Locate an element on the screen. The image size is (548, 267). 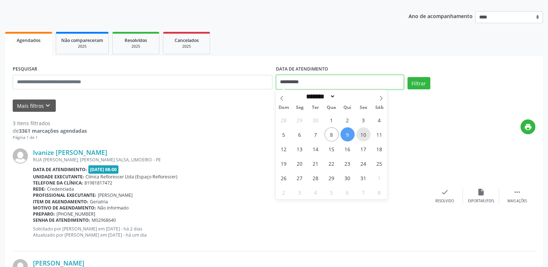
select: Month is located at coordinates (320, 96).